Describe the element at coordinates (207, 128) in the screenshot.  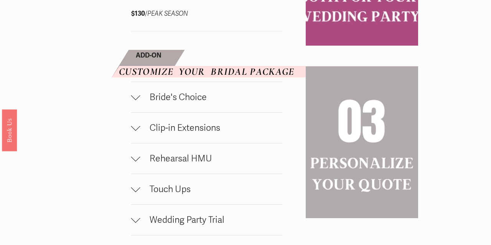
I see `button: Clip-in Extensions` at that location.